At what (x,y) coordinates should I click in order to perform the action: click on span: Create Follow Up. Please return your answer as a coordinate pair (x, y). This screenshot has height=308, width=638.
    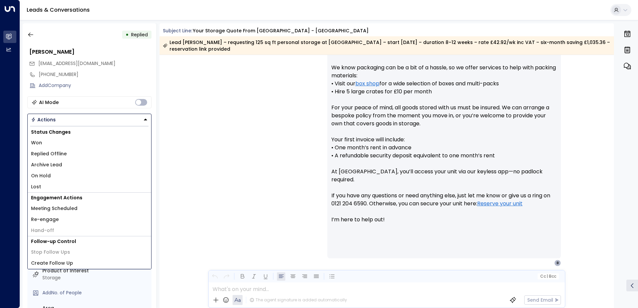
    Looking at the image, I should click on (52, 263).